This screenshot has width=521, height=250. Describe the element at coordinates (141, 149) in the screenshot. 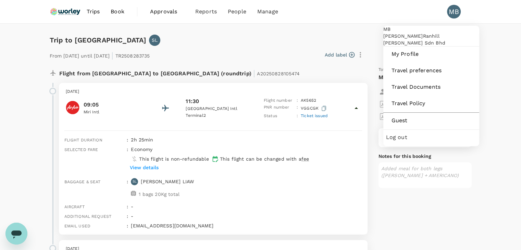

I see `p: economy` at that location.